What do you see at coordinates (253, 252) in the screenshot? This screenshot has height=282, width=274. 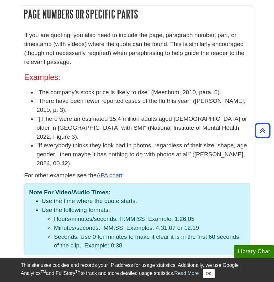 I see `button: Library Chat` at bounding box center [253, 252].